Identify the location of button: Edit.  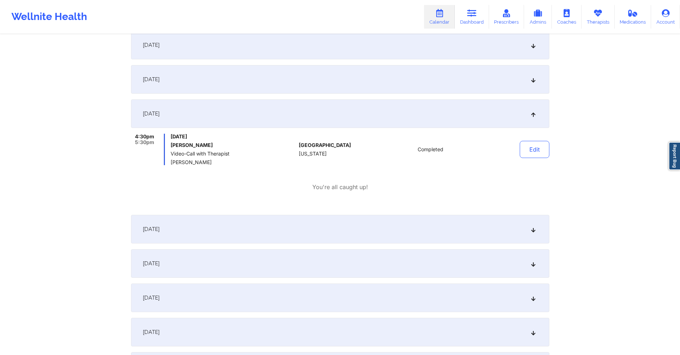
(535, 149).